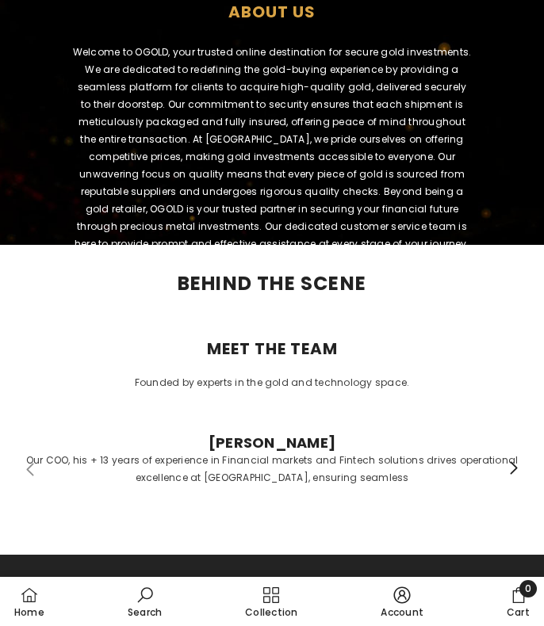 The width and height of the screenshot is (544, 626). Describe the element at coordinates (518, 602) in the screenshot. I see `a: Cart` at that location.